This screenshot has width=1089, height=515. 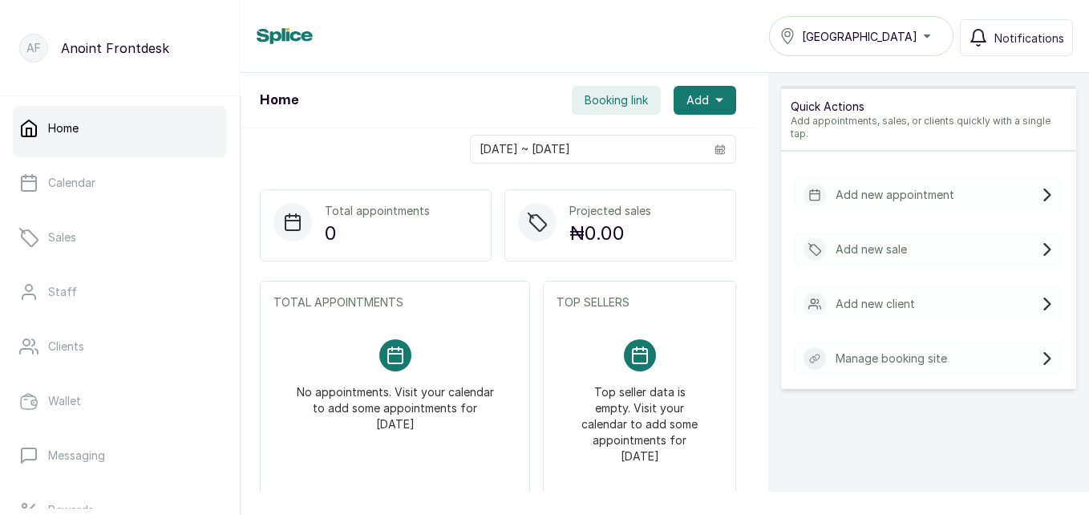 What do you see at coordinates (119, 237) in the screenshot?
I see `a: Sales` at bounding box center [119, 237].